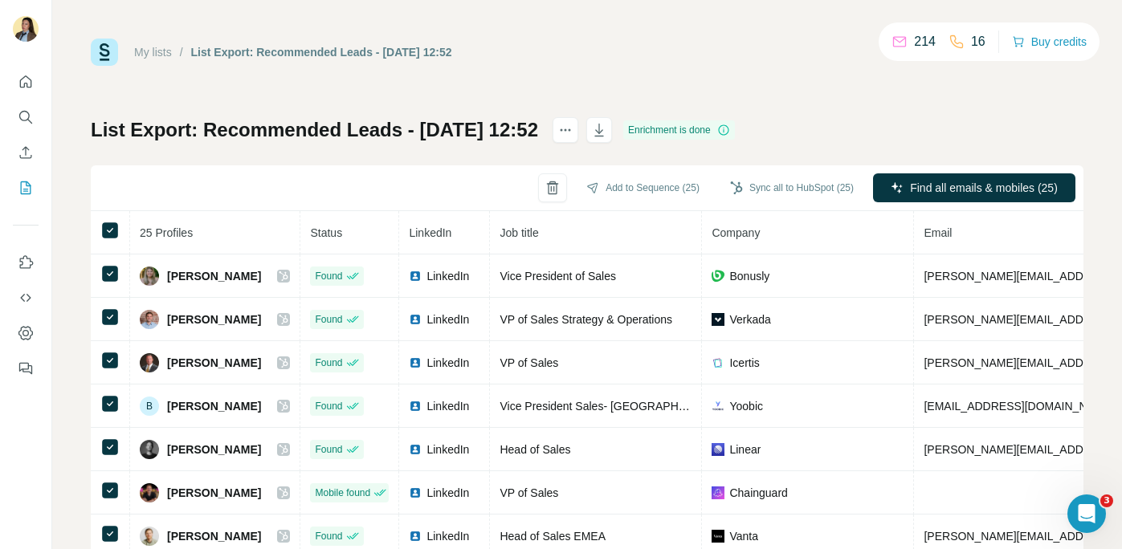 The height and width of the screenshot is (549, 1122). Describe the element at coordinates (326, 233) in the screenshot. I see `span: Status` at that location.